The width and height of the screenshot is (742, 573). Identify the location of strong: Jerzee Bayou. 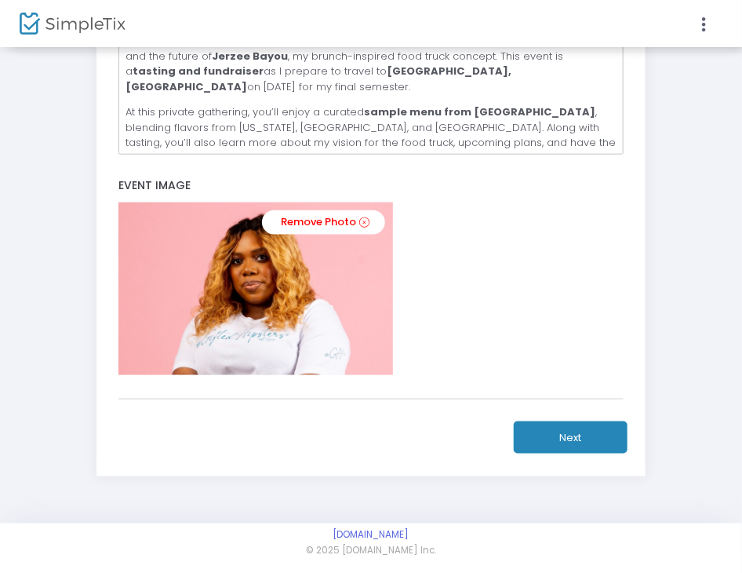
(249, 56).